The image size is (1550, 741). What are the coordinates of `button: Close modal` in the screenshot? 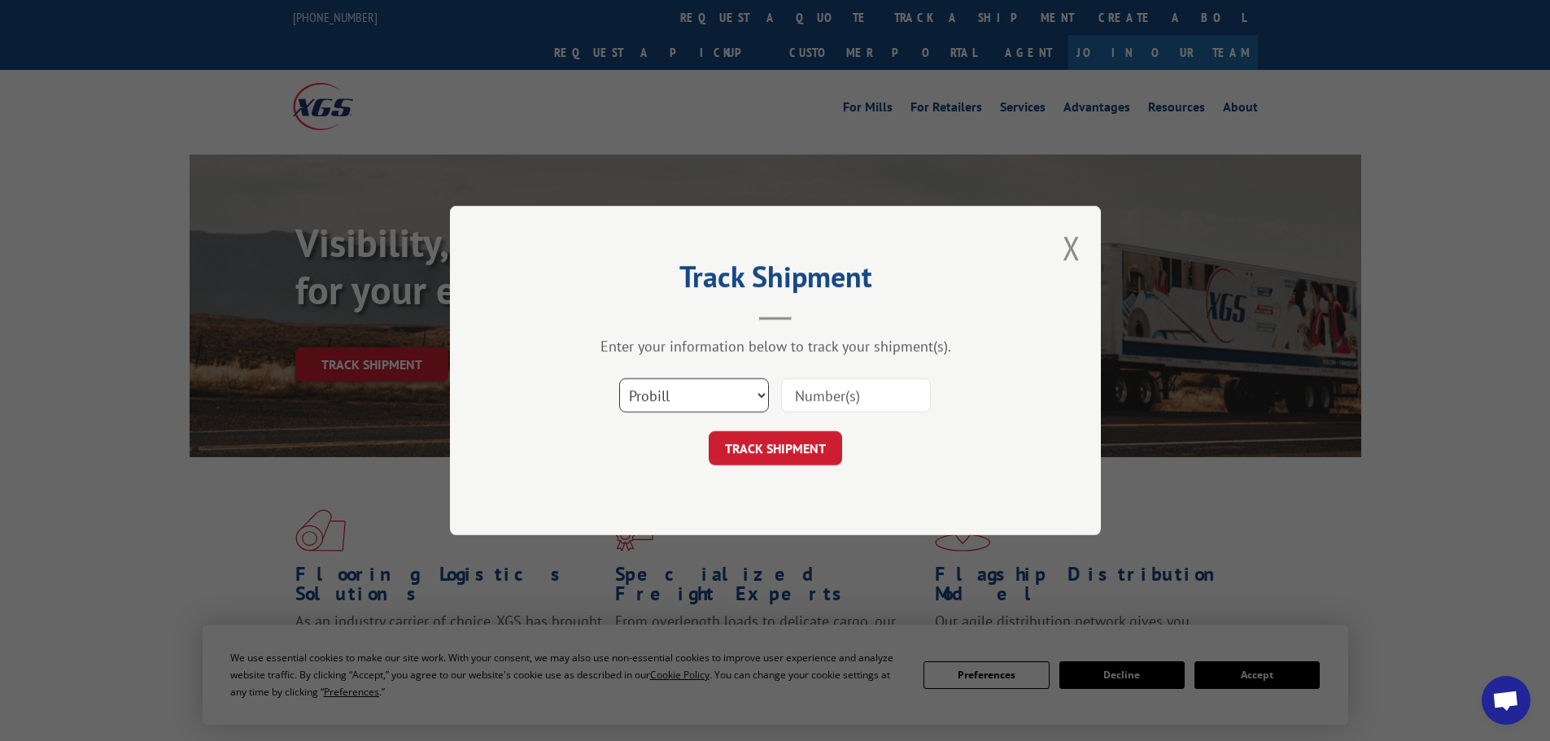 It's located at (1071, 247).